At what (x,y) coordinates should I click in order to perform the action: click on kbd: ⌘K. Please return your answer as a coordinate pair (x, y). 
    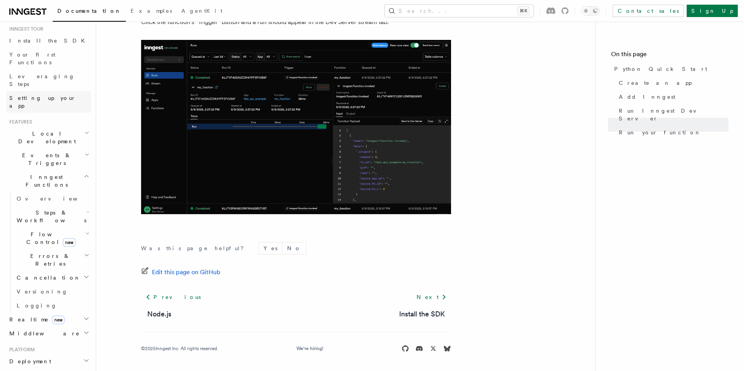
    Looking at the image, I should click on (523, 11).